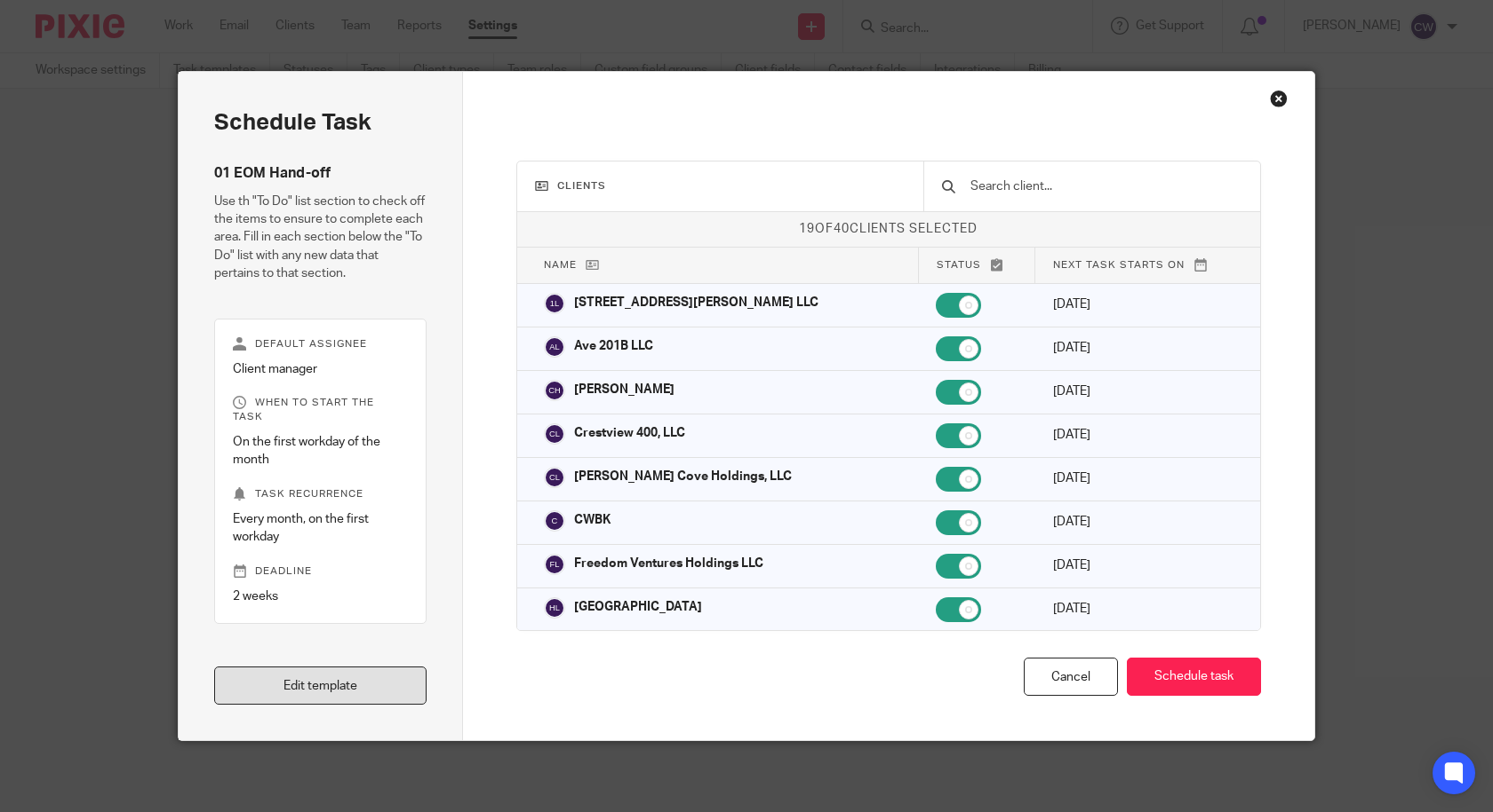  Describe the element at coordinates (591, 520) in the screenshot. I see `p: CWBK` at that location.